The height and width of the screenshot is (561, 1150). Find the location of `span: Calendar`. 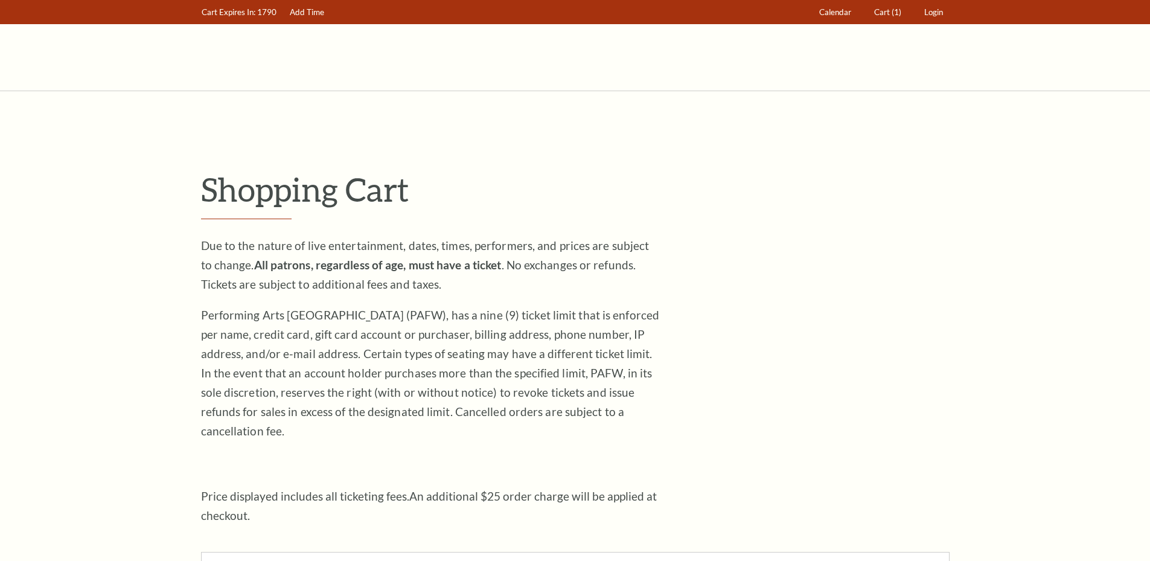

span: Calendar is located at coordinates (835, 12).